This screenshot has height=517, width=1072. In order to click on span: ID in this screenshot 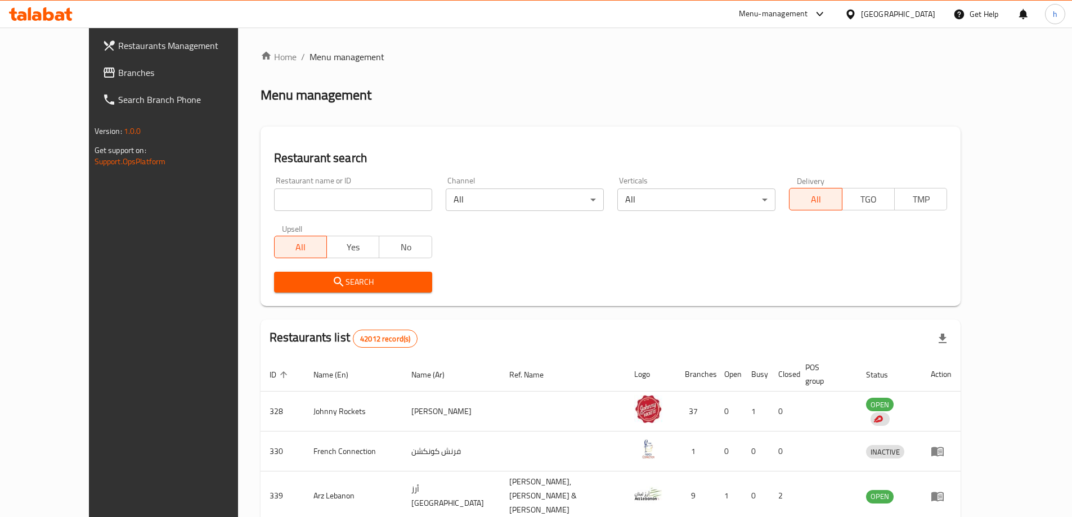, I will do `click(280, 375)`.